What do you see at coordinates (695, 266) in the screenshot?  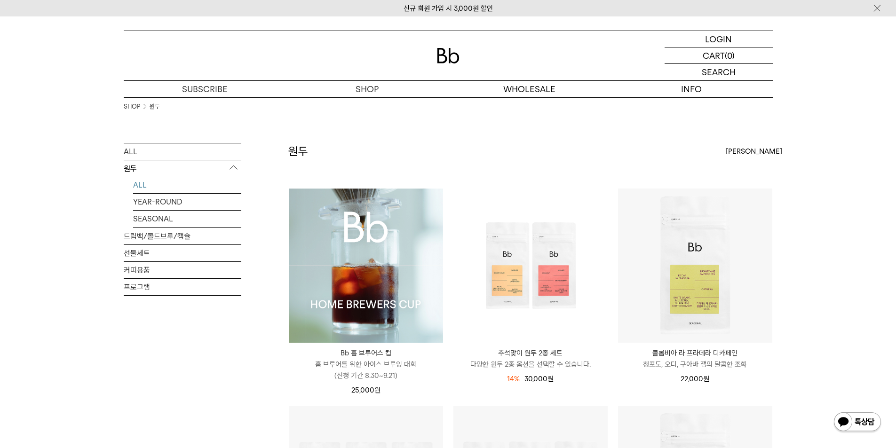 I see `a: 콜롬비아 라 프라데라 디카페인` at bounding box center [695, 266].